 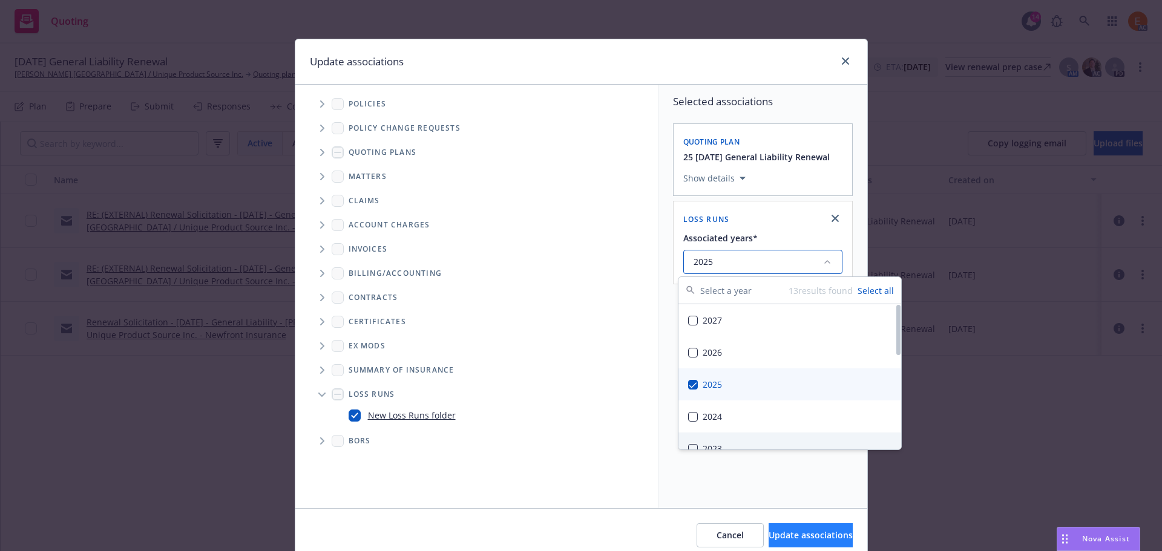 What do you see at coordinates (790, 377) in the screenshot?
I see `div: Suggestions` at bounding box center [790, 377].